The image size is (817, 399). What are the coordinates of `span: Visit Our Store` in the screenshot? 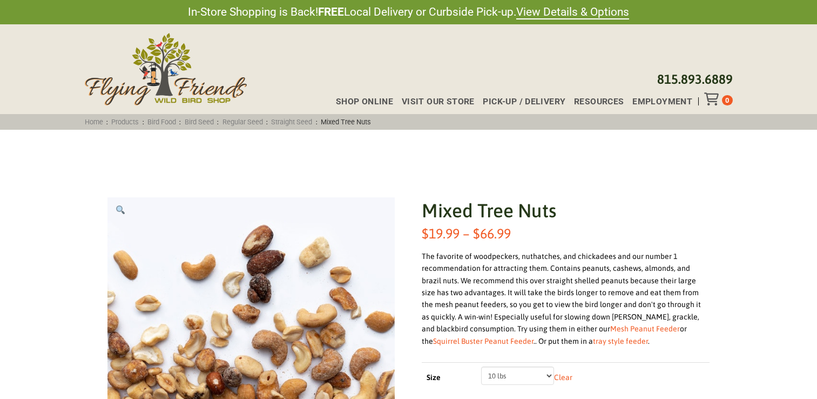 It's located at (438, 102).